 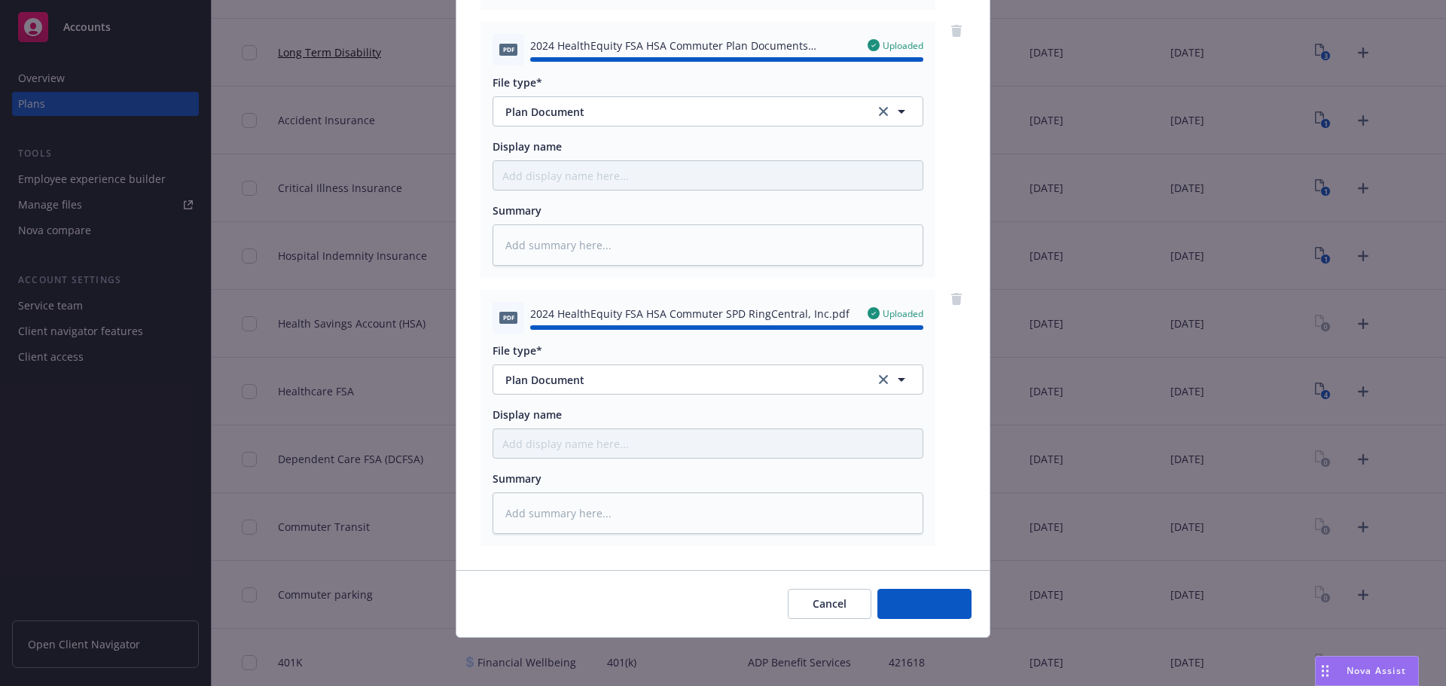 What do you see at coordinates (829, 603) in the screenshot?
I see `span: Cancel` at bounding box center [829, 603].